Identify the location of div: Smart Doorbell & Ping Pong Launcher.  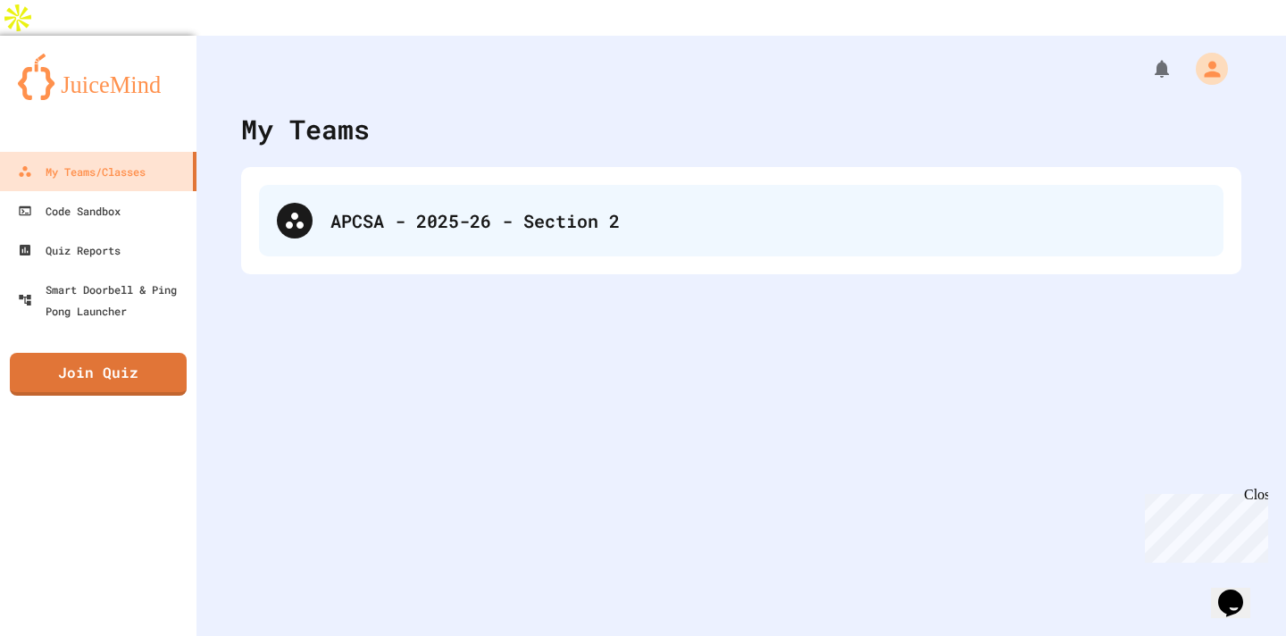
(104, 300).